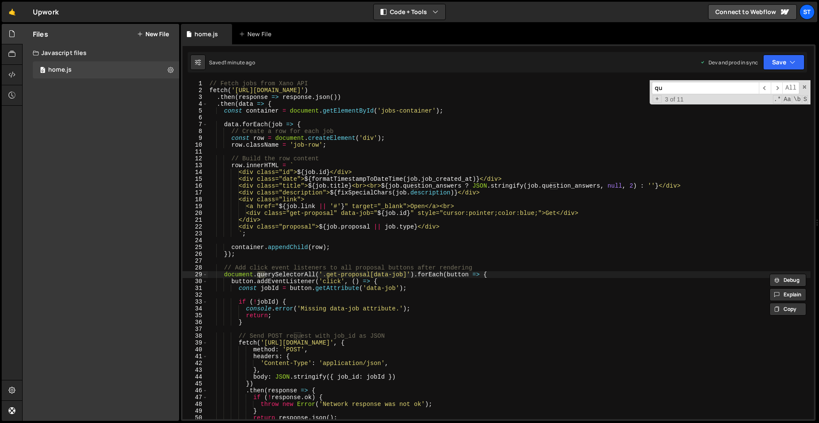 The height and width of the screenshot is (423, 819). Describe the element at coordinates (674, 99) in the screenshot. I see `span: 3 of 11` at that location.